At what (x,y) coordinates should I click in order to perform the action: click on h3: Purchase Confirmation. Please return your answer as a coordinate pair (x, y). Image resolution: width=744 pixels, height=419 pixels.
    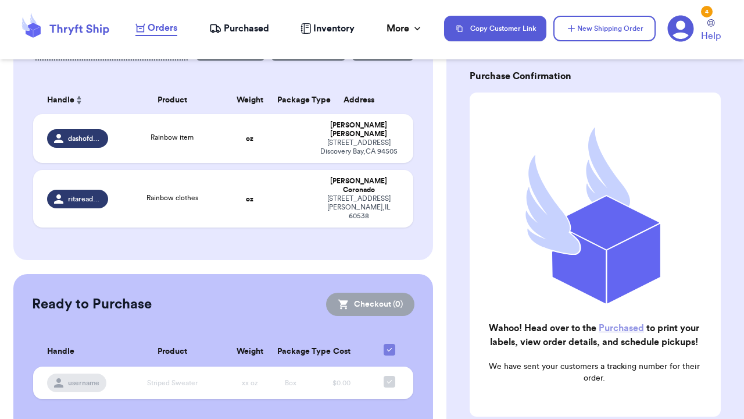
    Looking at the image, I should click on (596, 76).